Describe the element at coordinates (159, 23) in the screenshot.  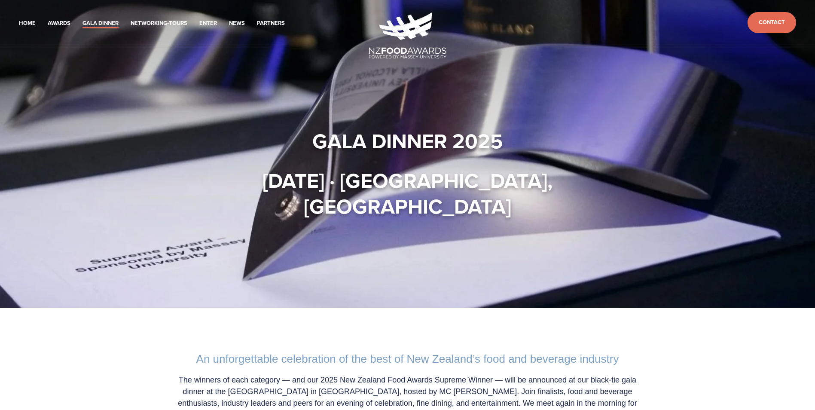
I see `a: Networking-Tours` at that location.